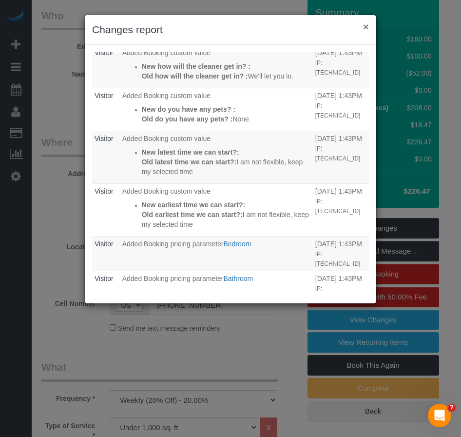  I want to click on strong: Old do you have any pets? :, so click(187, 119).